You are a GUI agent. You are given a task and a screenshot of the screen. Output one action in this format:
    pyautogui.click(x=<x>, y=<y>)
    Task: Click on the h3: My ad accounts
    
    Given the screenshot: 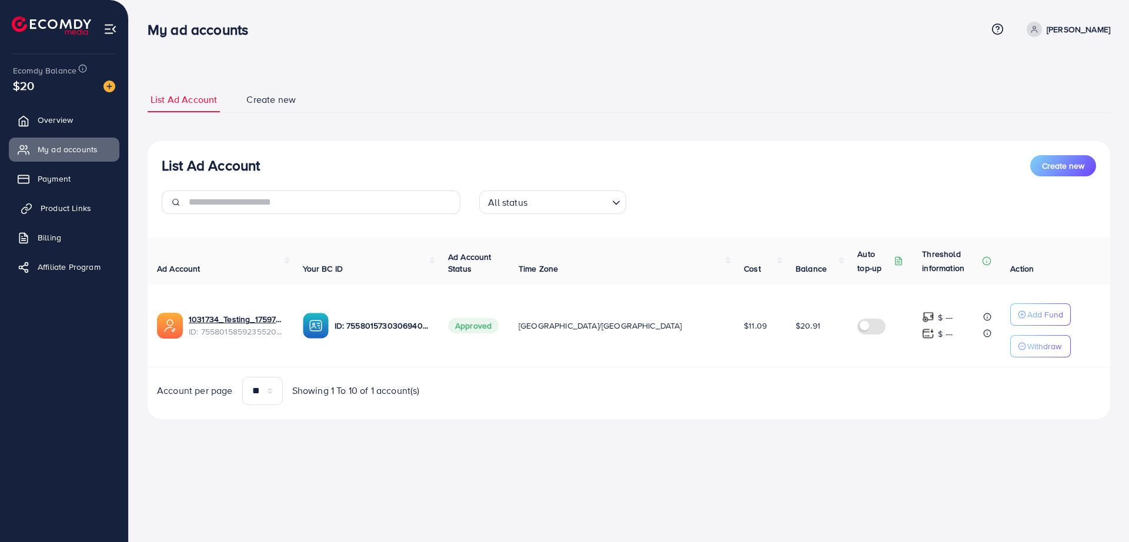 What is the action you would take?
    pyautogui.click(x=202, y=29)
    